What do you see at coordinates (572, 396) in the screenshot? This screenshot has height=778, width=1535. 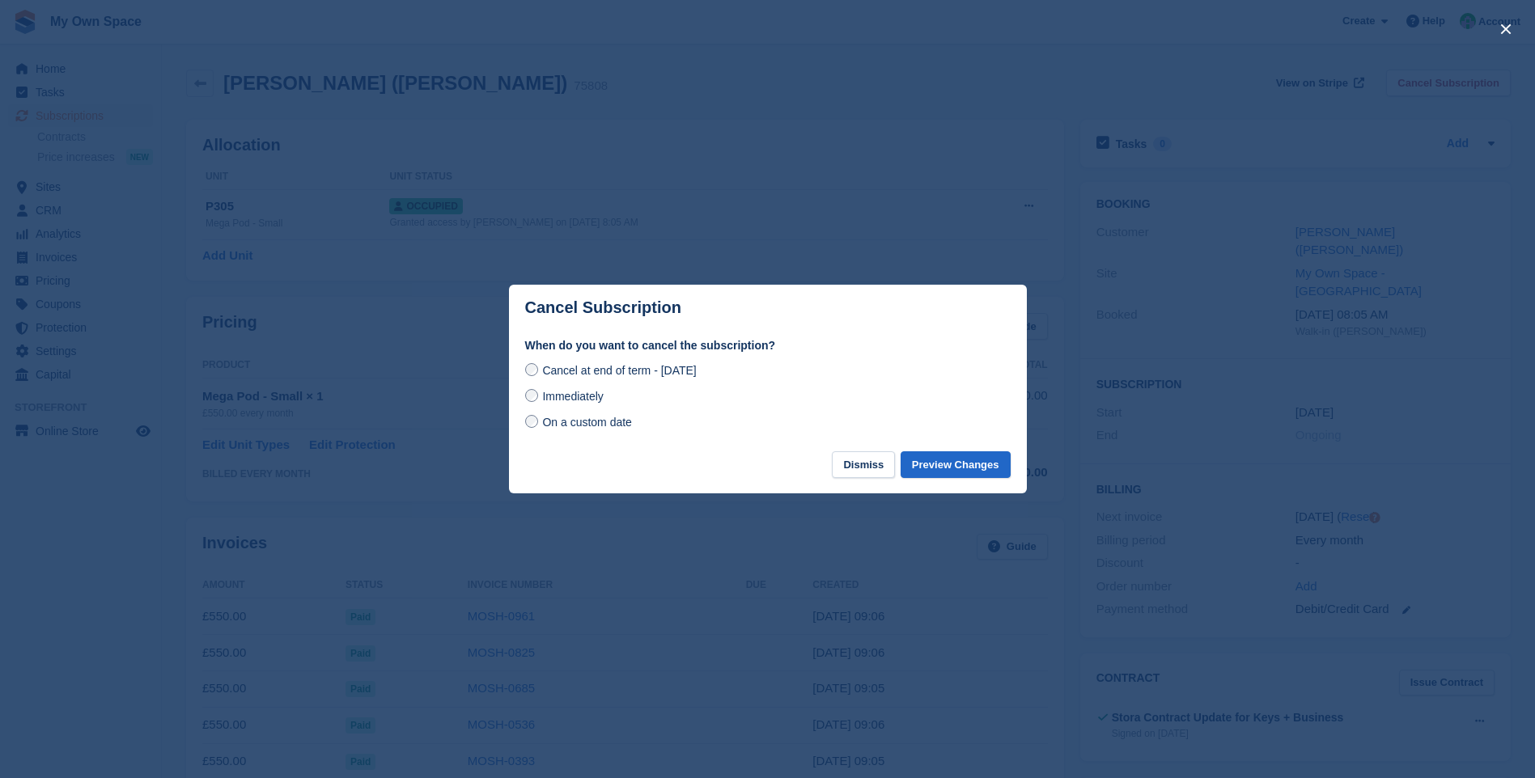 I see `span: Immediately` at bounding box center [572, 396].